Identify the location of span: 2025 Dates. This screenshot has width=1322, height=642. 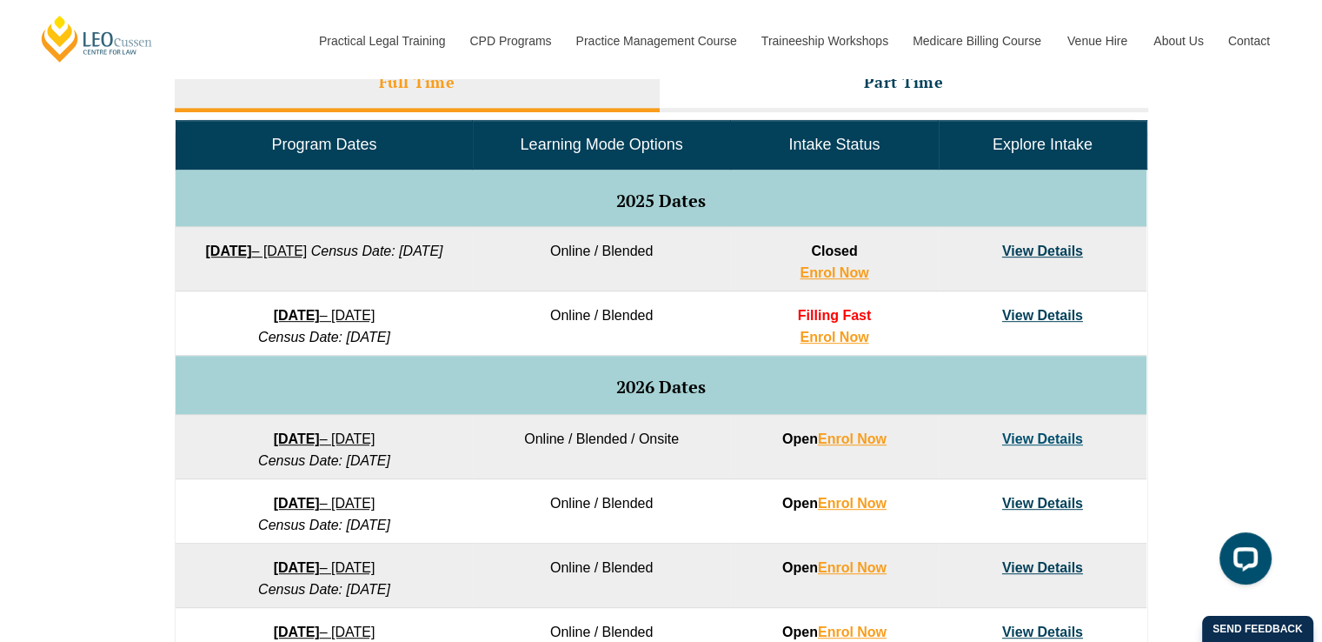
(661, 200).